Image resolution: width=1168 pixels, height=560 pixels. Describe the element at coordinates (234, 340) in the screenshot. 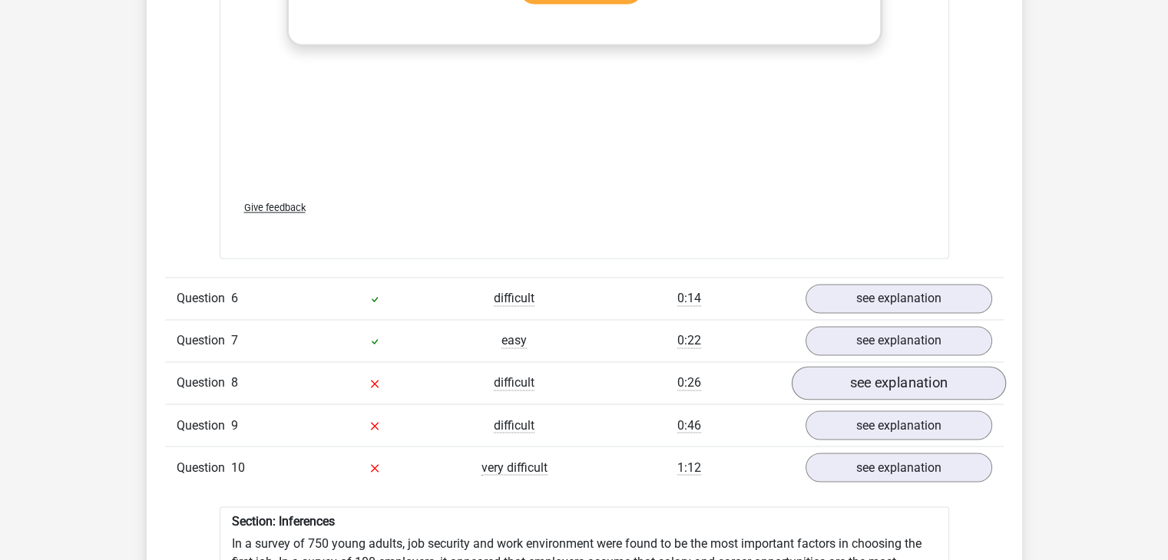

I see `span: 7` at that location.